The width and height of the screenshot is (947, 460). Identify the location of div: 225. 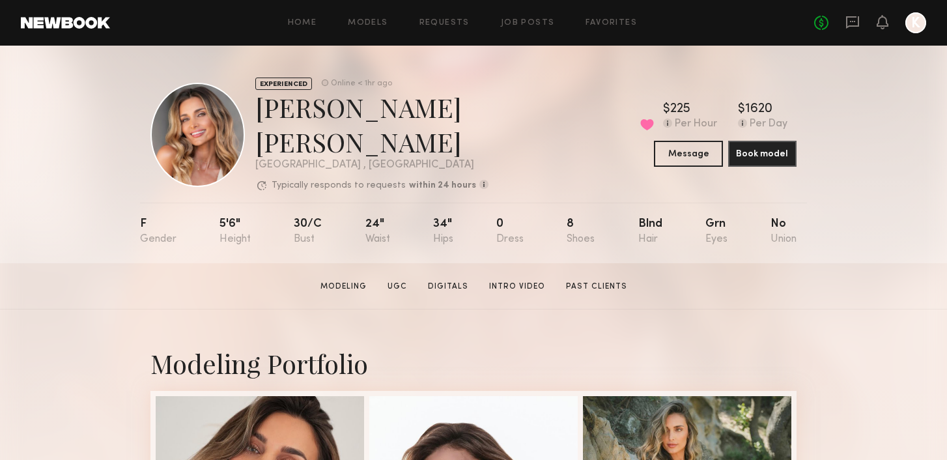
(680, 109).